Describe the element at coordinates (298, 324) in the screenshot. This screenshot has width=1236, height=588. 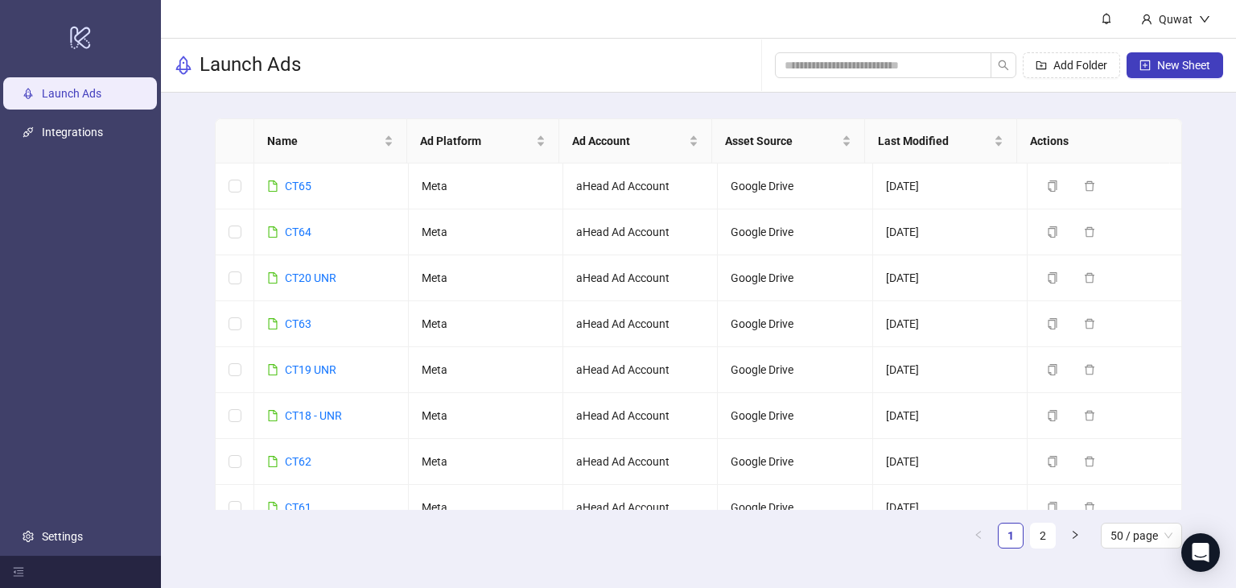
I see `a: CT63` at that location.